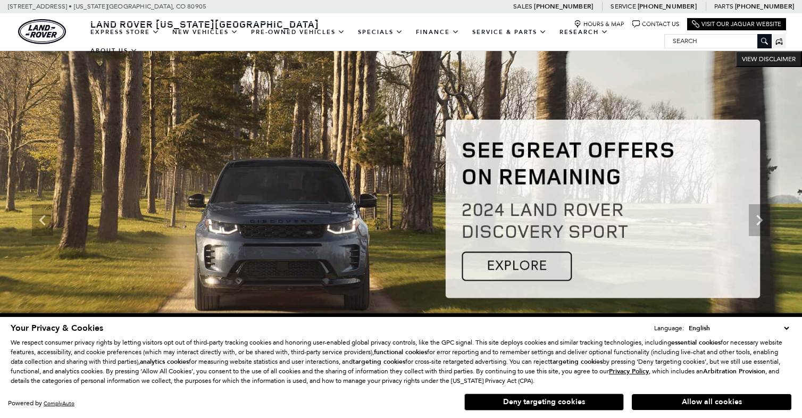  What do you see at coordinates (599, 24) in the screenshot?
I see `a: Hours & Map` at bounding box center [599, 24].